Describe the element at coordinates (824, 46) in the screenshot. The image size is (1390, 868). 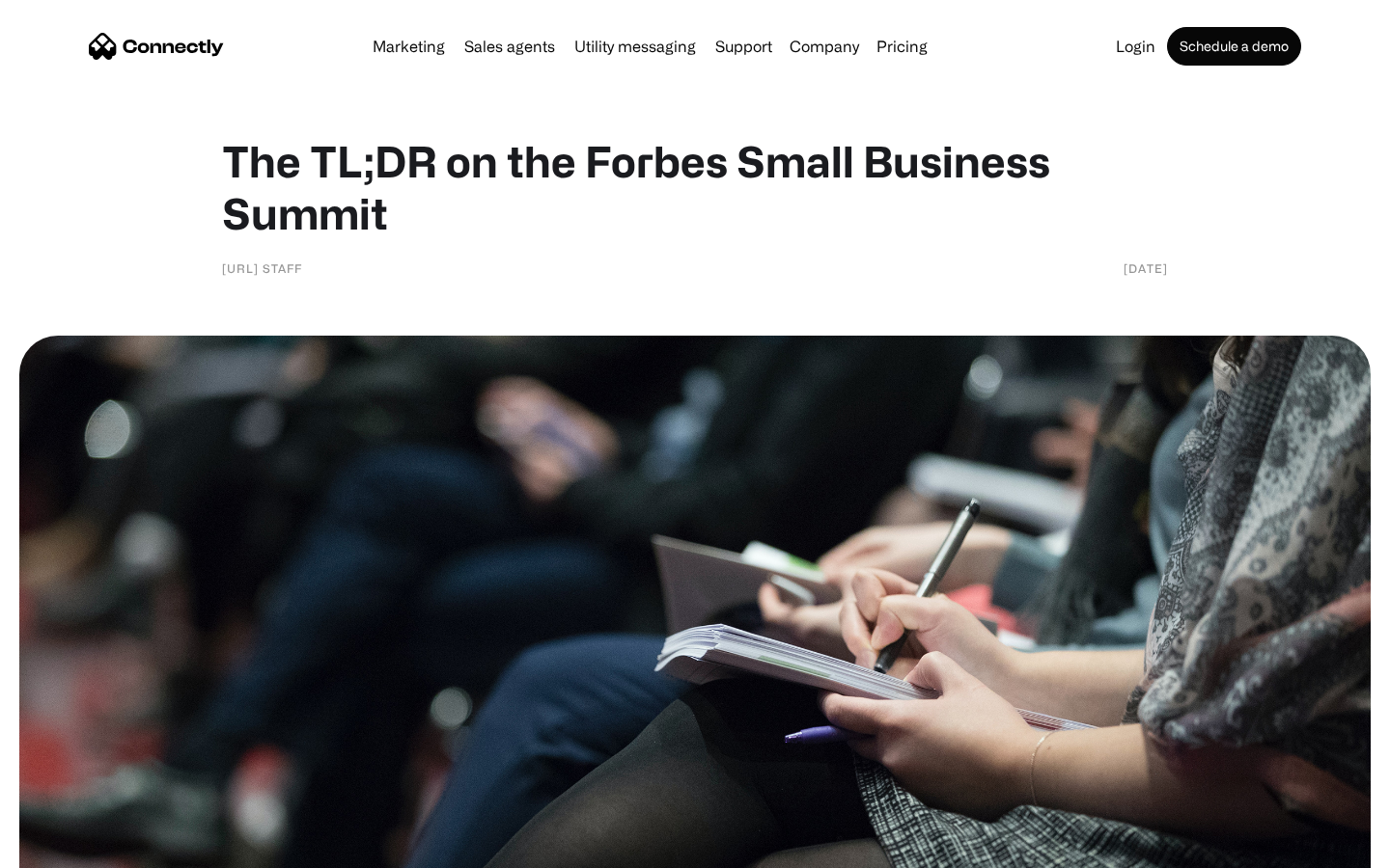
I see `div: Company` at that location.